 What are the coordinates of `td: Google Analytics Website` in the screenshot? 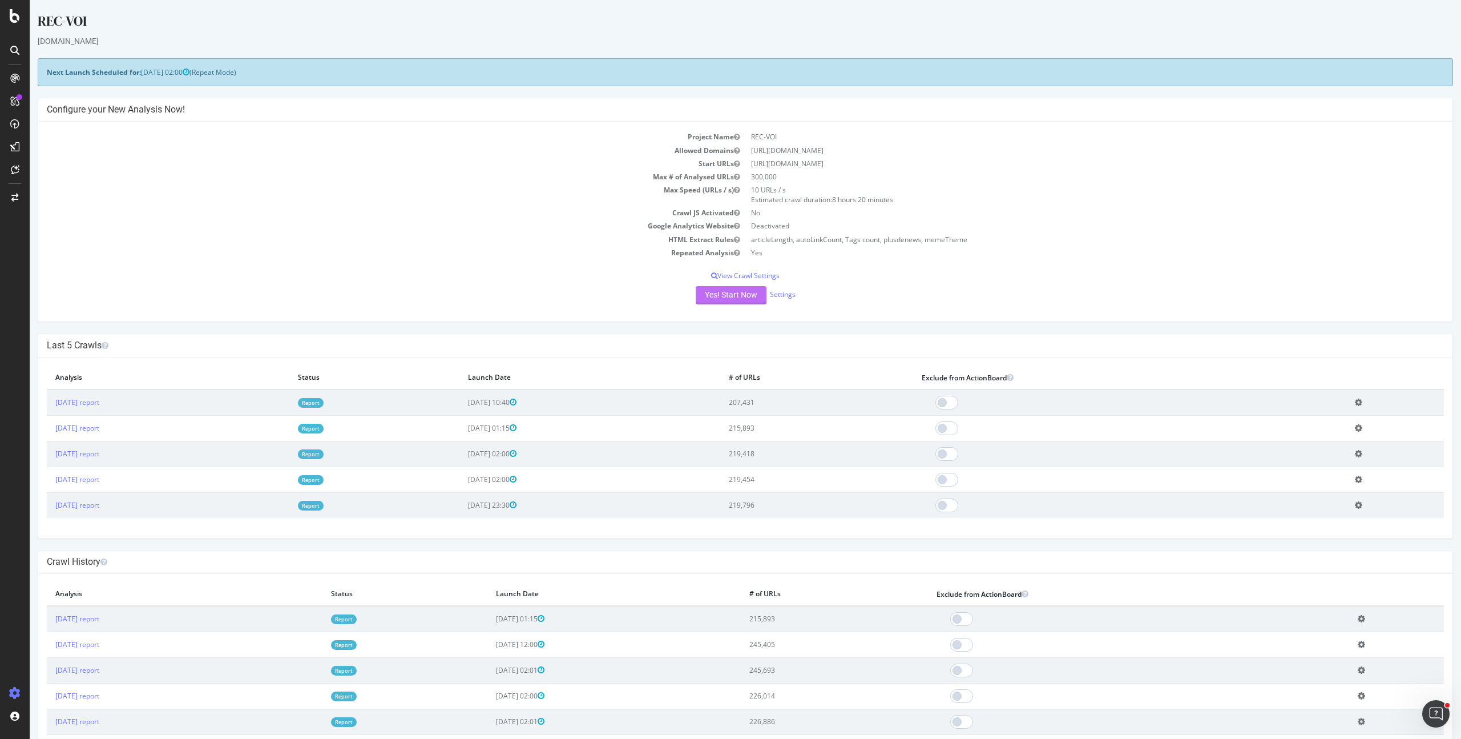 It's located at (366, 225).